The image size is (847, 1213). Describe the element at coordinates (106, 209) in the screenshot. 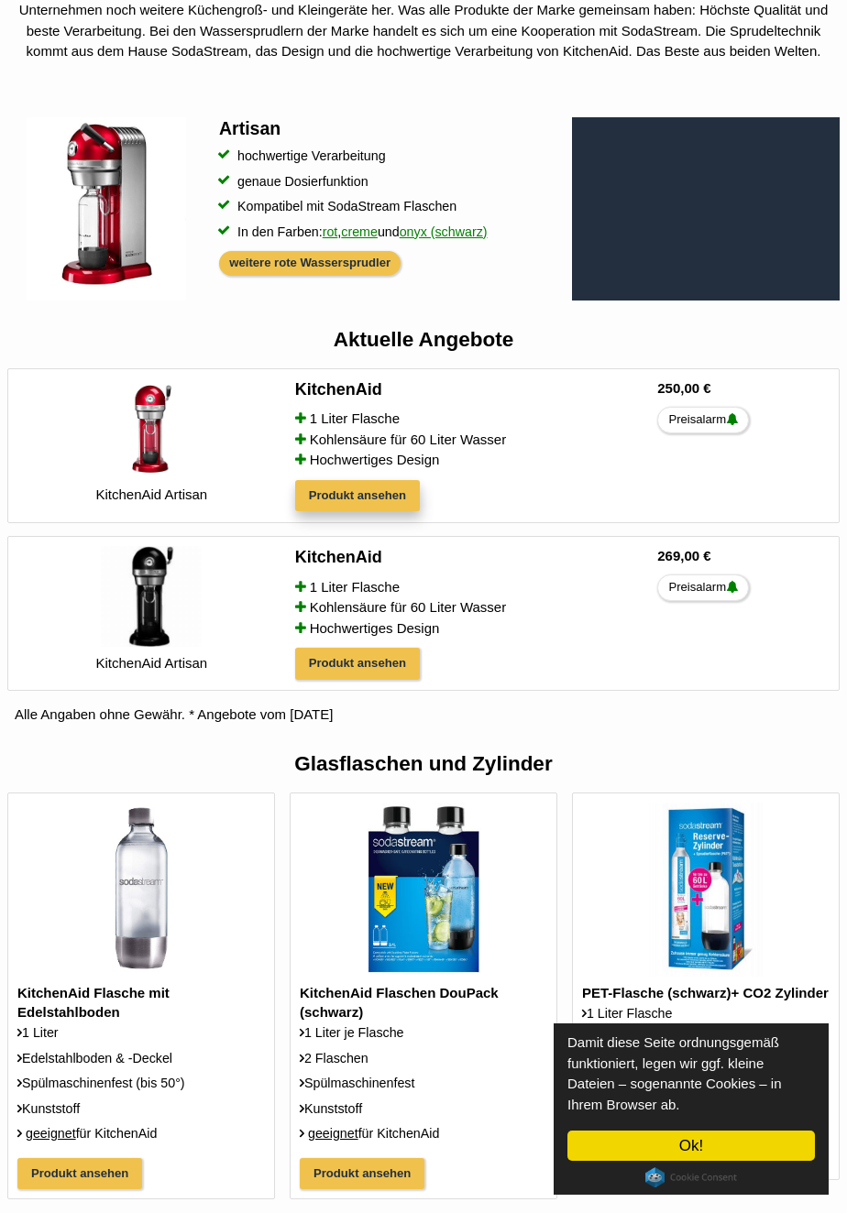

I see `img: KitchenAid Wassersprudler Artisan Rot` at that location.